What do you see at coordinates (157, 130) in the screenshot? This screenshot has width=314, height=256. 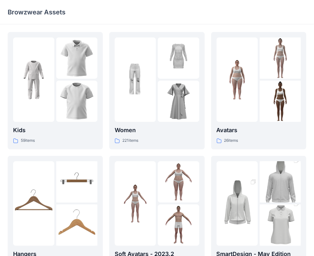 I see `p: Women` at bounding box center [157, 130].